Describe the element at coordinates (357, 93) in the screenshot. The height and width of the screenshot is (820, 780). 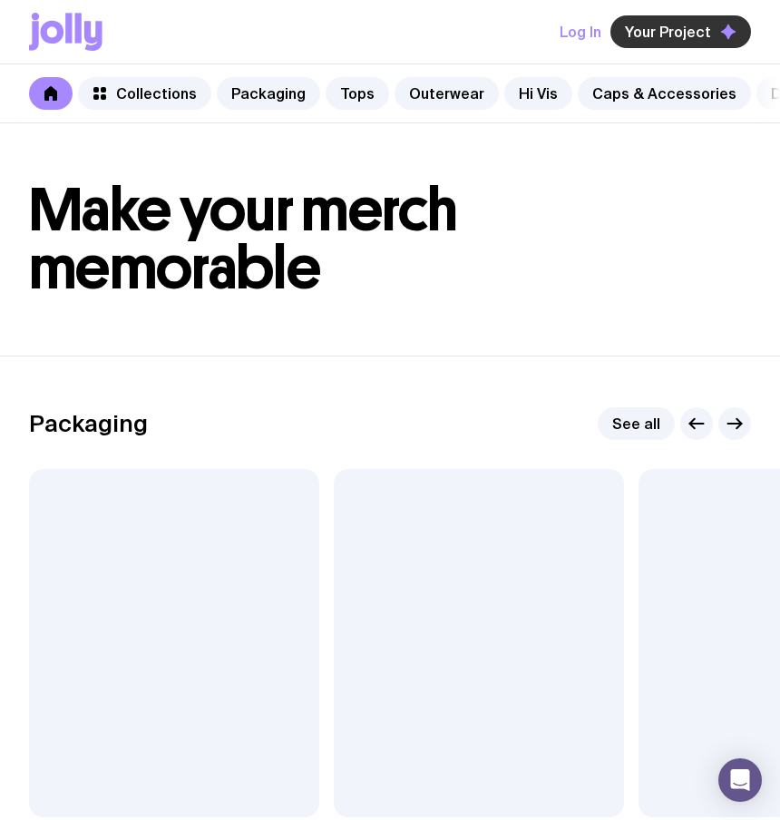
I see `a: Tops` at that location.